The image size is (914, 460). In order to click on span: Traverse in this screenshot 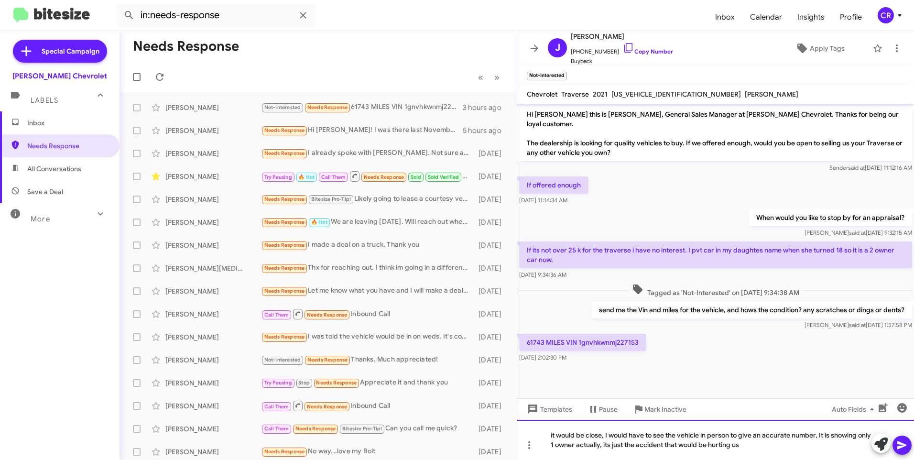, I will do `click(575, 94)`.